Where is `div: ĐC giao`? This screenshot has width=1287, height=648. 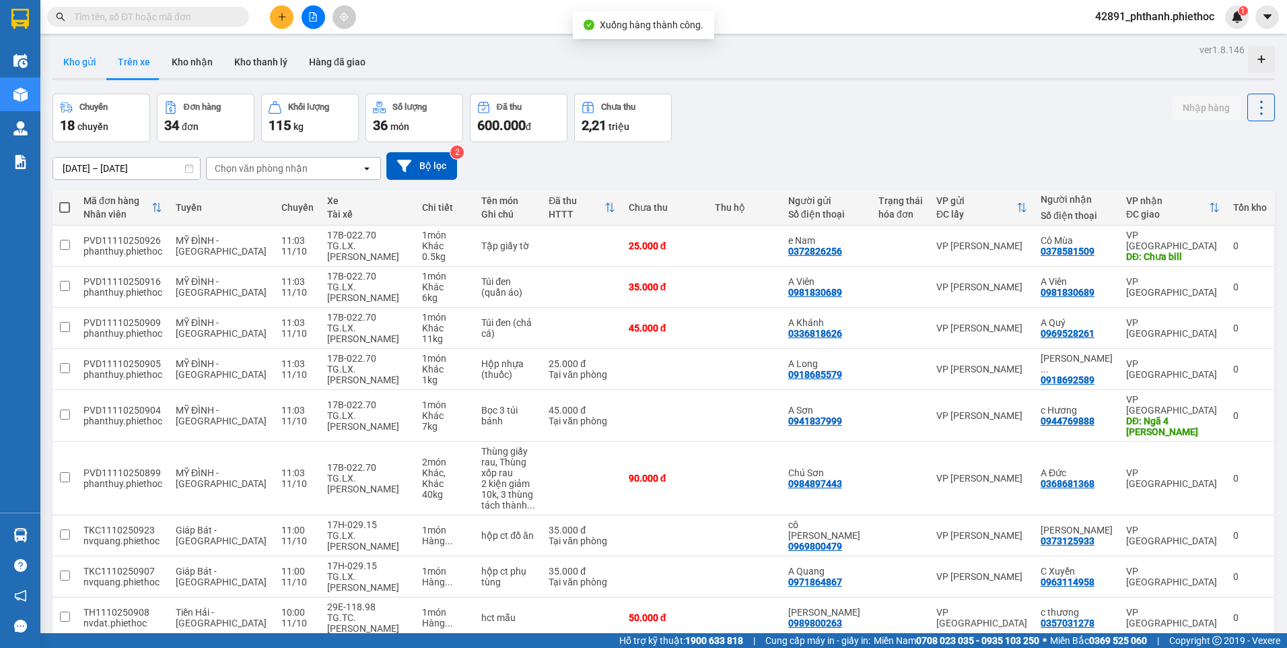
div: ĐC giao is located at coordinates (1167, 214).